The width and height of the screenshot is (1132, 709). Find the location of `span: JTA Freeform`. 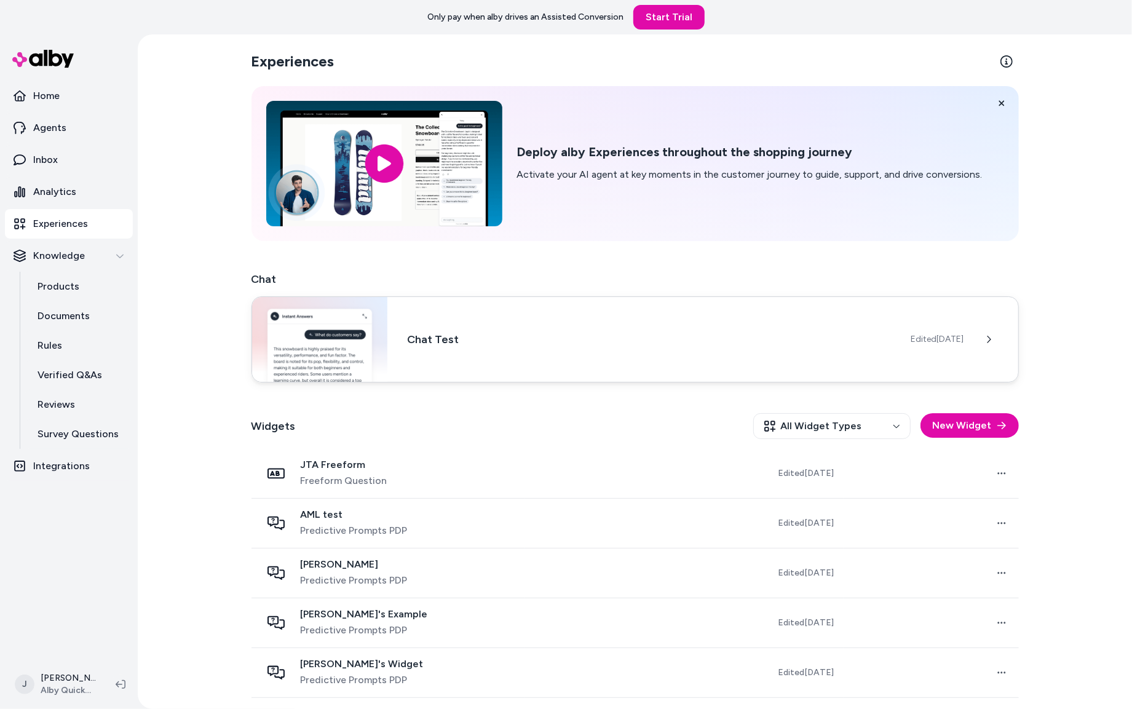

span: JTA Freeform is located at coordinates (344, 465).